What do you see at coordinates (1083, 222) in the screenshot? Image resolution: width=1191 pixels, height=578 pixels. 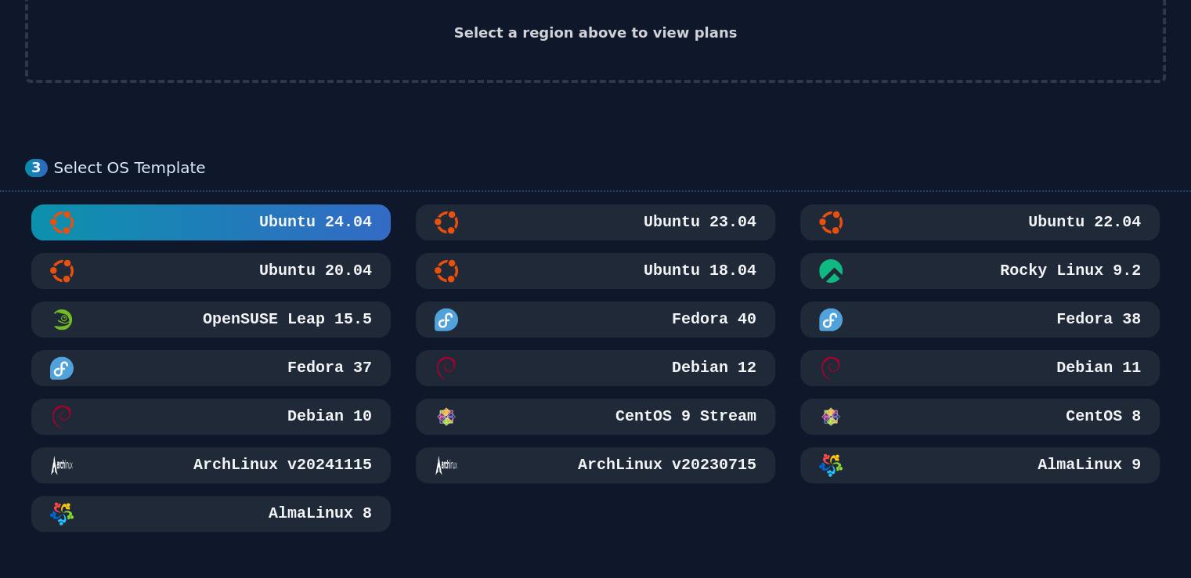 I see `h3: Ubuntu 22.04` at bounding box center [1083, 222].